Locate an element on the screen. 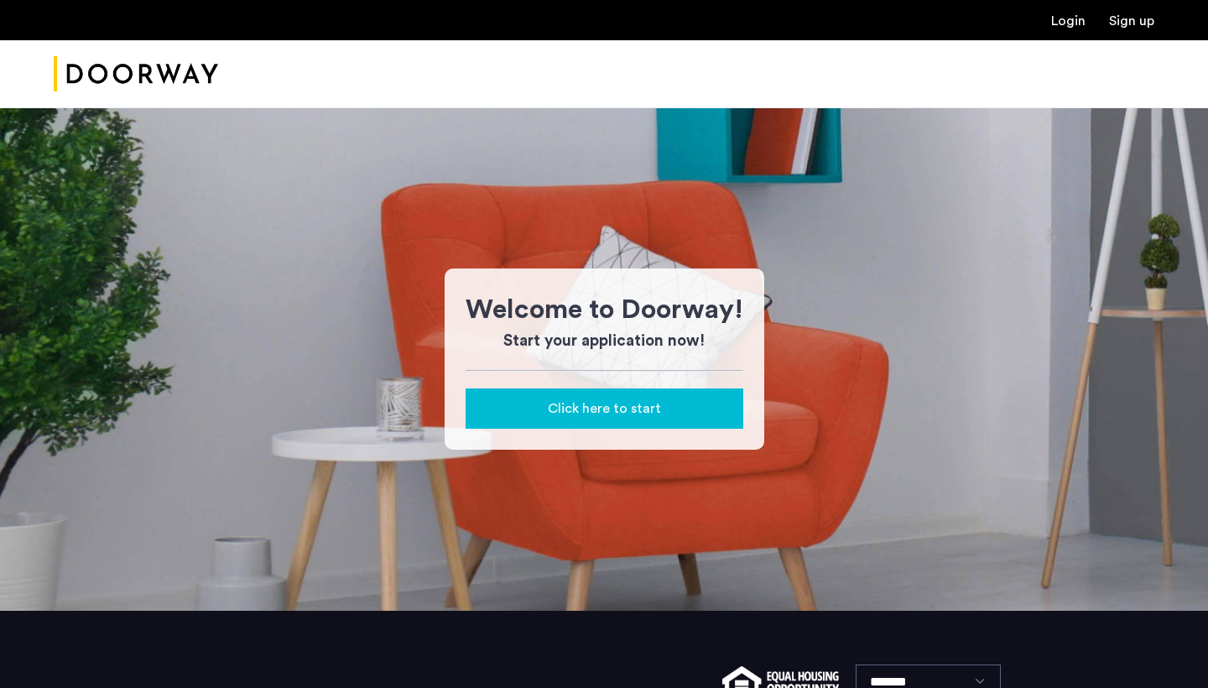 The width and height of the screenshot is (1208, 688). h3: Start your application now! is located at coordinates (604, 341).